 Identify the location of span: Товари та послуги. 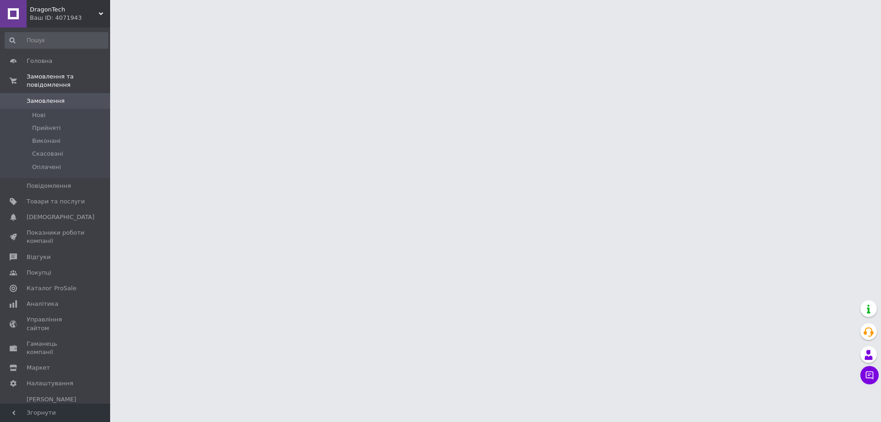
(56, 202).